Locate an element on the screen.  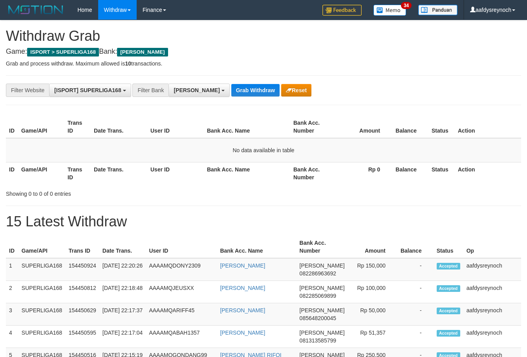
div: Filter Website is located at coordinates (27, 90).